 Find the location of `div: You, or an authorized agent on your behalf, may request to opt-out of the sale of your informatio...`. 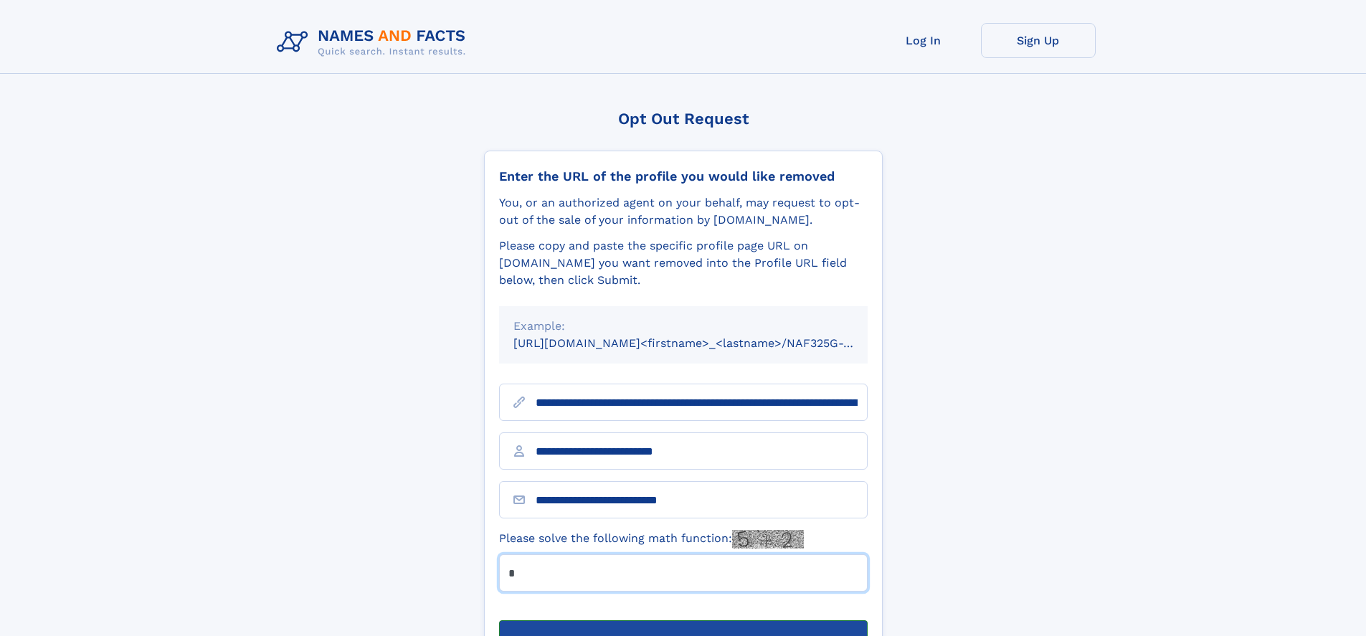

div: You, or an authorized agent on your behalf, may request to opt-out of the sale of your informatio... is located at coordinates (684, 212).